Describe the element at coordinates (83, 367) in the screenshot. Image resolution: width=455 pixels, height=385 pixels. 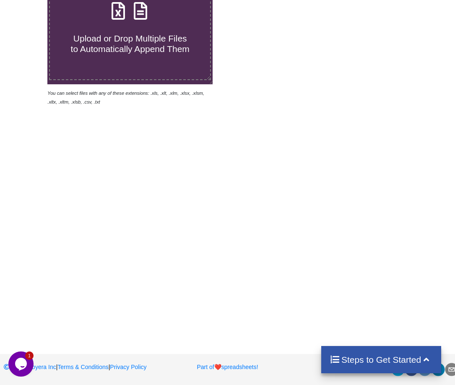
I see `a: Terms & Conditions` at that location.